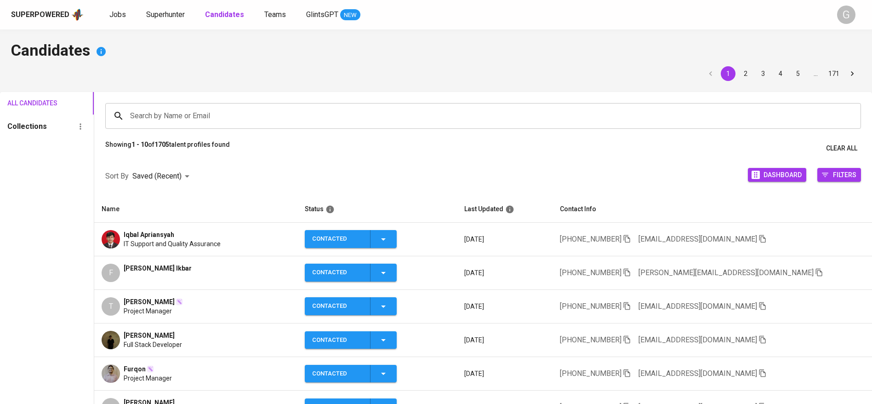 The width and height of the screenshot is (872, 404). I want to click on p: Sort By, so click(117, 176).